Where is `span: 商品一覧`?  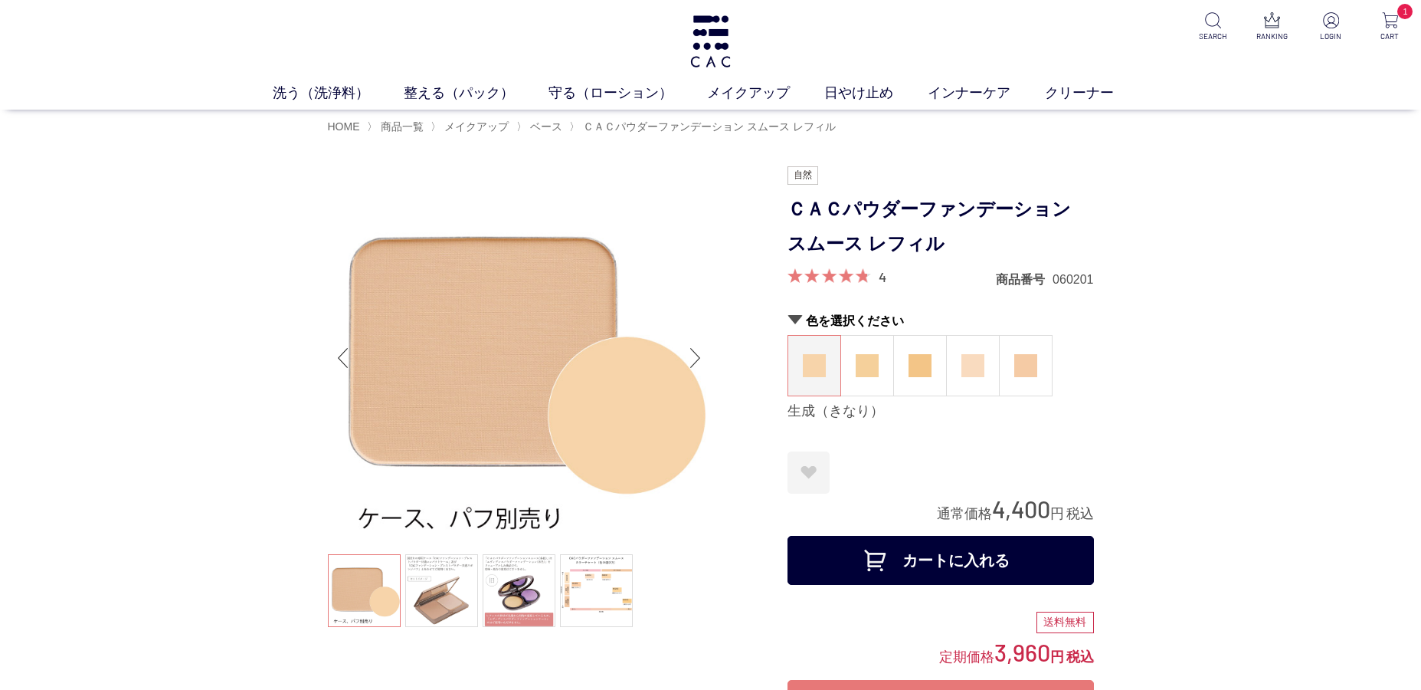 span: 商品一覧 is located at coordinates (402, 126).